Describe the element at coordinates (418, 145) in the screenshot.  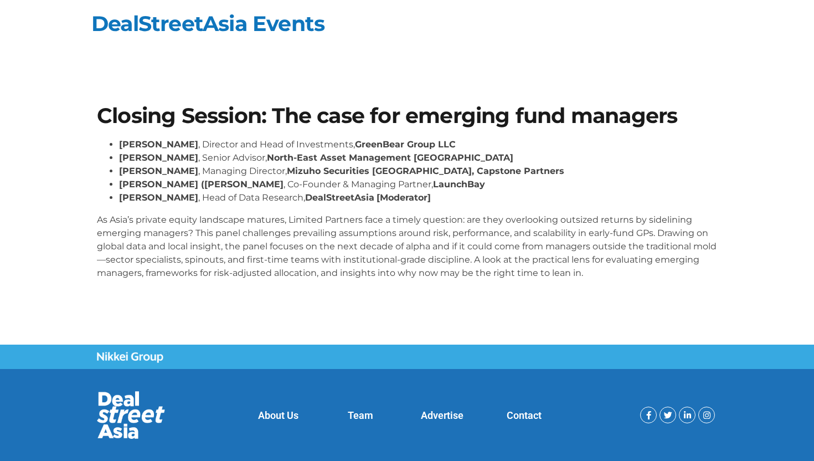
I see `li: , Director and Head of Investments,` at that location.